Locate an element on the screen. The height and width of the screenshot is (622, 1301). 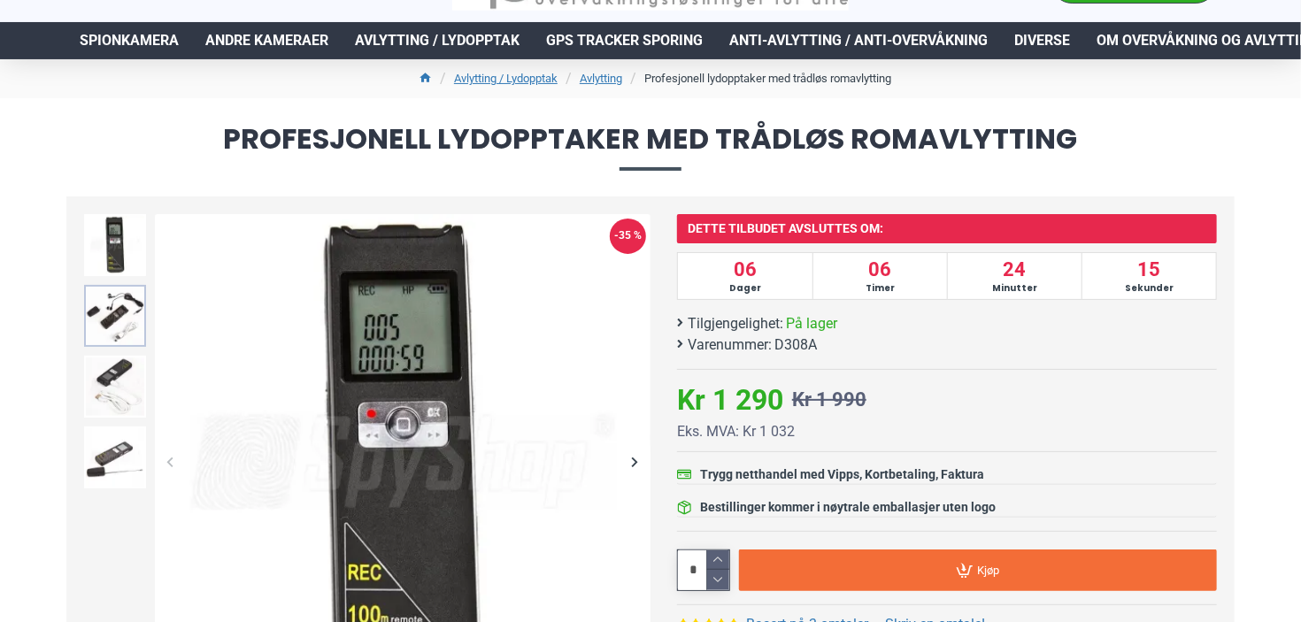
a: Diverse is located at coordinates (1042, 41).